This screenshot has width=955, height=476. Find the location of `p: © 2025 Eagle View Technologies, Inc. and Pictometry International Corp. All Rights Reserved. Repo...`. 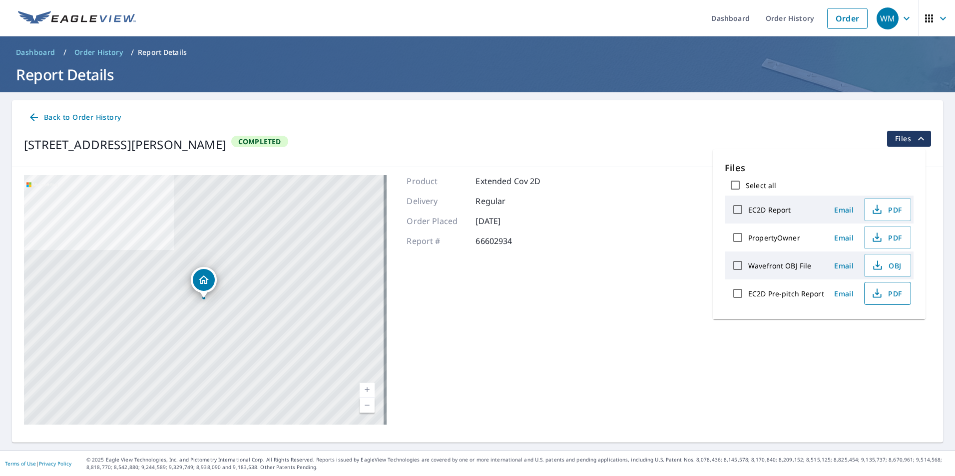

p: © 2025 Eagle View Technologies, Inc. and Pictometry International Corp. All Rights Reserved. Repo... is located at coordinates (518, 464).